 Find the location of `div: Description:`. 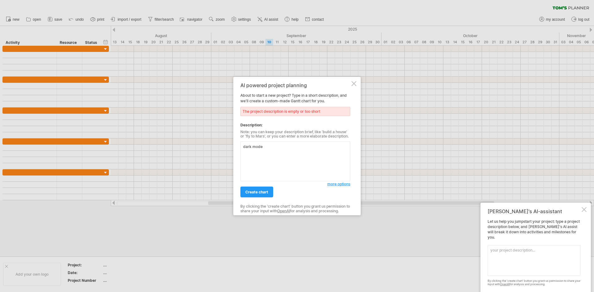

div: Description: is located at coordinates (295, 125).